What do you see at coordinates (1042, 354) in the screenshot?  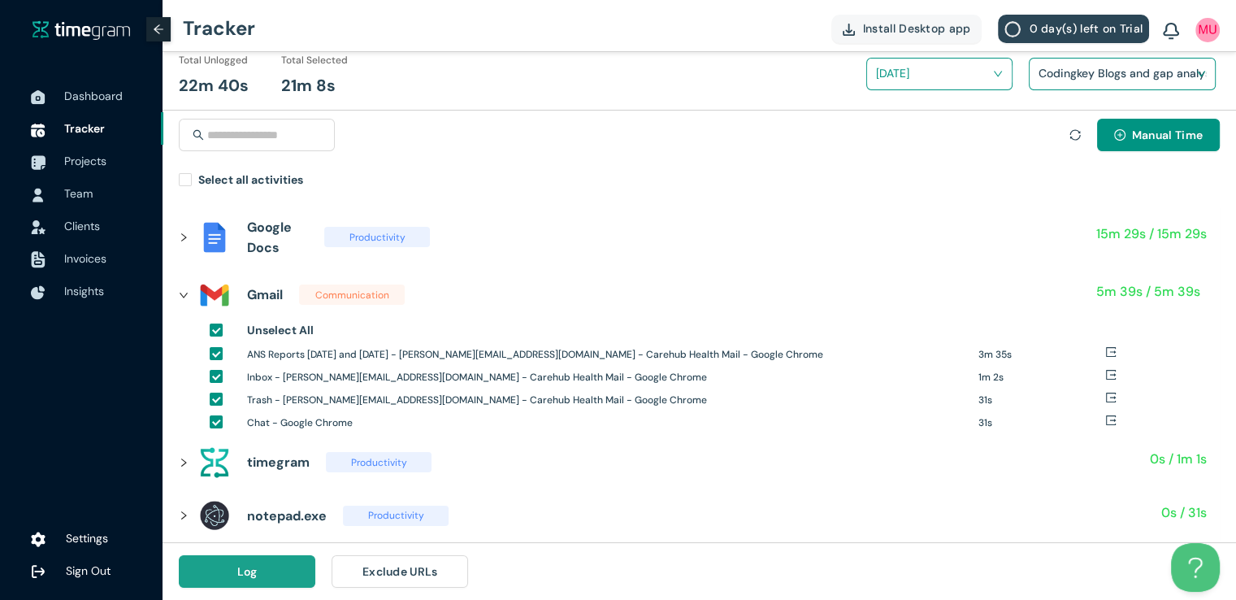 I see `h1: 3m 35s` at bounding box center [1042, 354].